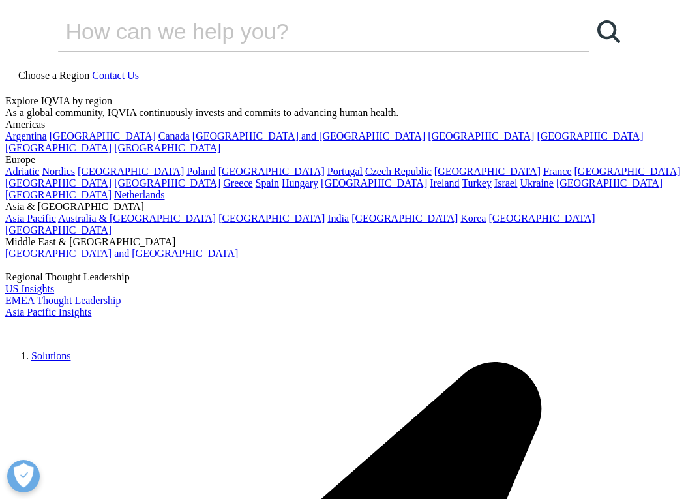 This screenshot has width=686, height=499. What do you see at coordinates (343, 101) in the screenshot?
I see `div: Explore IQVIA by region` at bounding box center [343, 101].